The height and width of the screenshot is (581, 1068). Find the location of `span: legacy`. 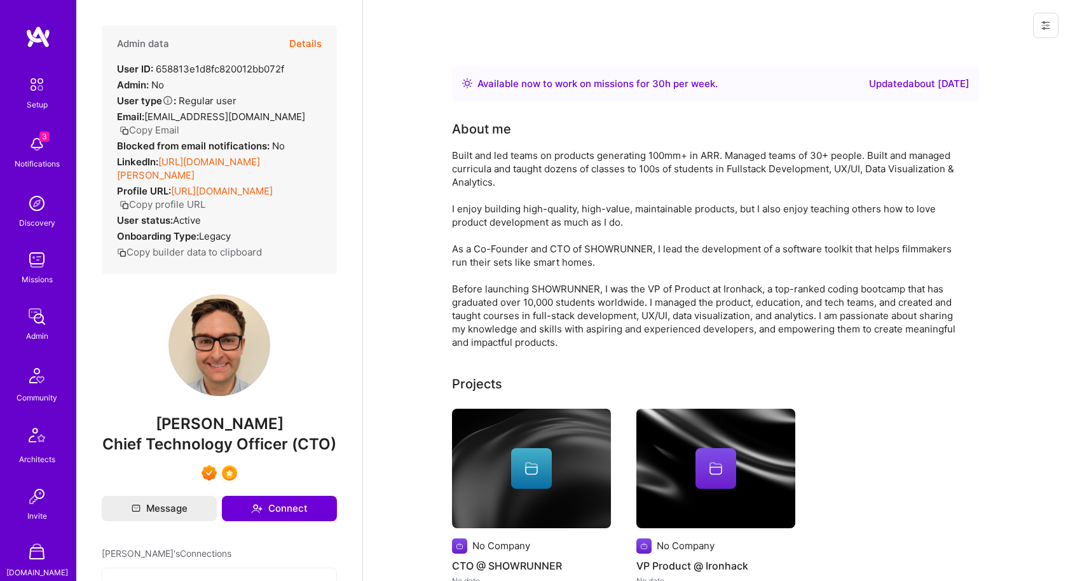

span: legacy is located at coordinates (215, 236).